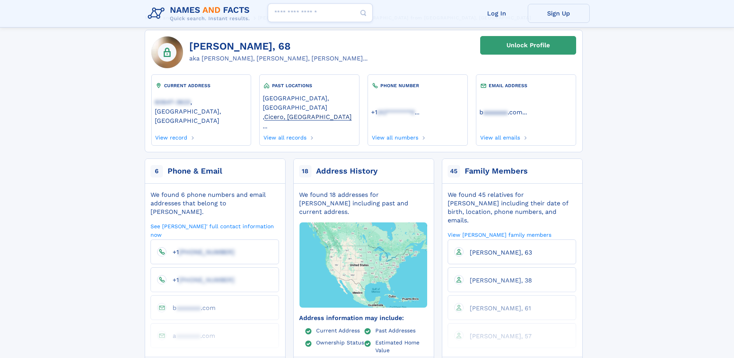 This screenshot has height=358, width=734. I want to click on div: Phone & Email, so click(195, 171).